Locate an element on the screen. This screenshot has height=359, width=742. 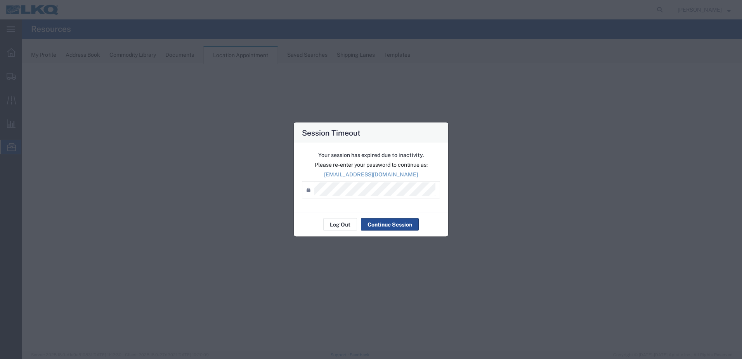
button: Log Out is located at coordinates (340, 224).